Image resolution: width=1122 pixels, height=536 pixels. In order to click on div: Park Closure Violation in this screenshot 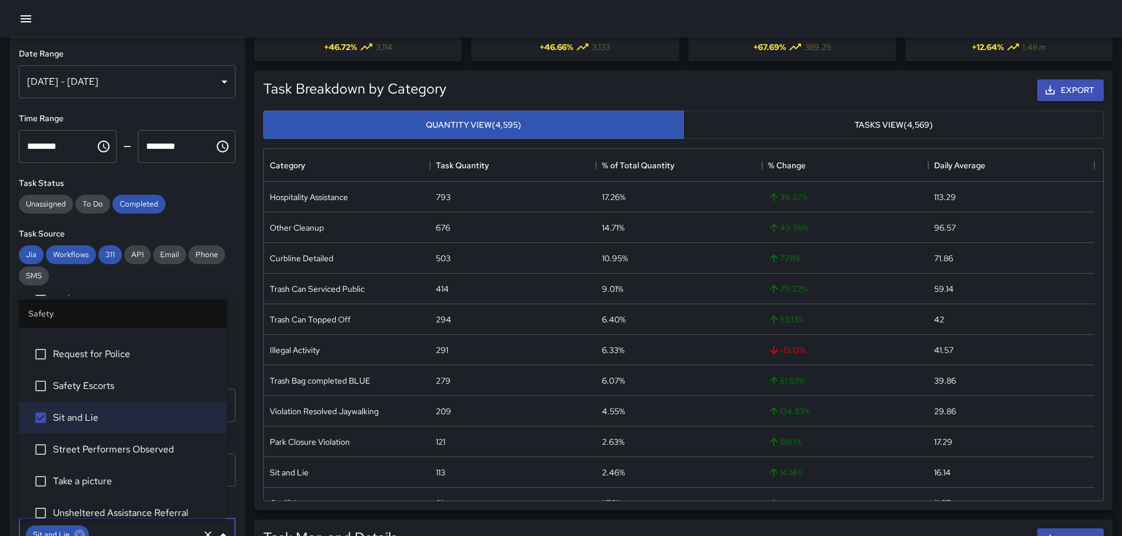, I will do `click(310, 442)`.